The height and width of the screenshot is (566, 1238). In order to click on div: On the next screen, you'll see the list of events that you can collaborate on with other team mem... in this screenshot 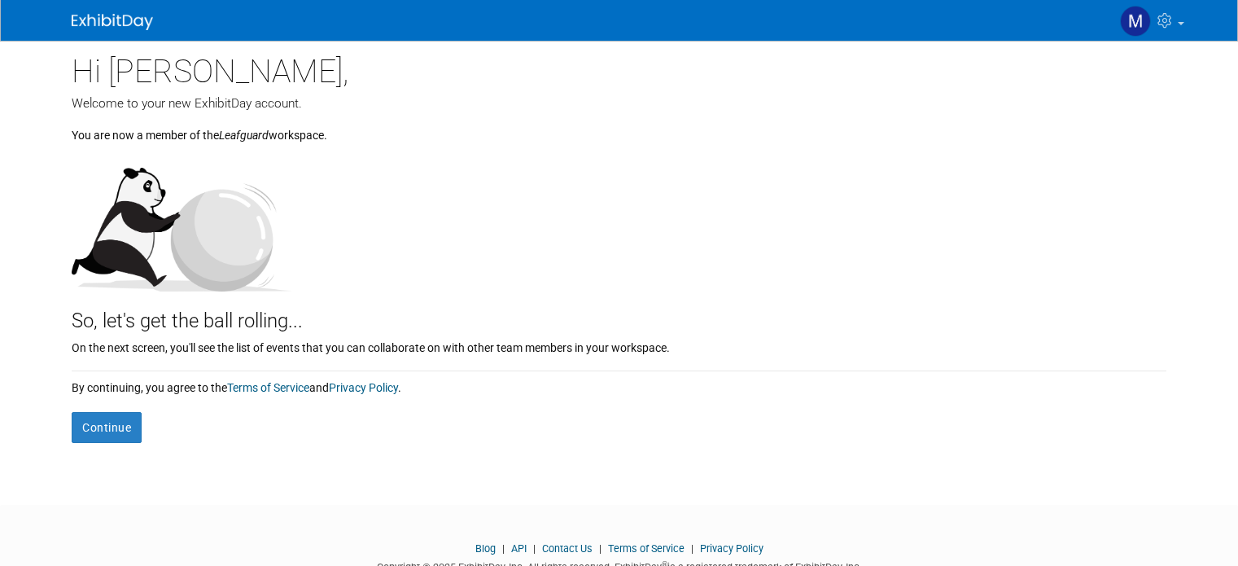, I will do `click(619, 345)`.